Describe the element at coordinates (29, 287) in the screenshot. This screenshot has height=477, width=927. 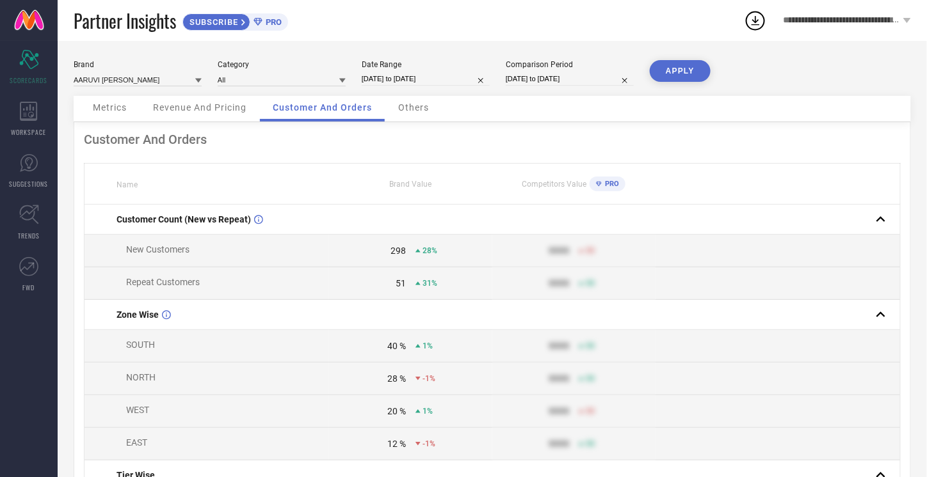
I see `span: FWD` at that location.